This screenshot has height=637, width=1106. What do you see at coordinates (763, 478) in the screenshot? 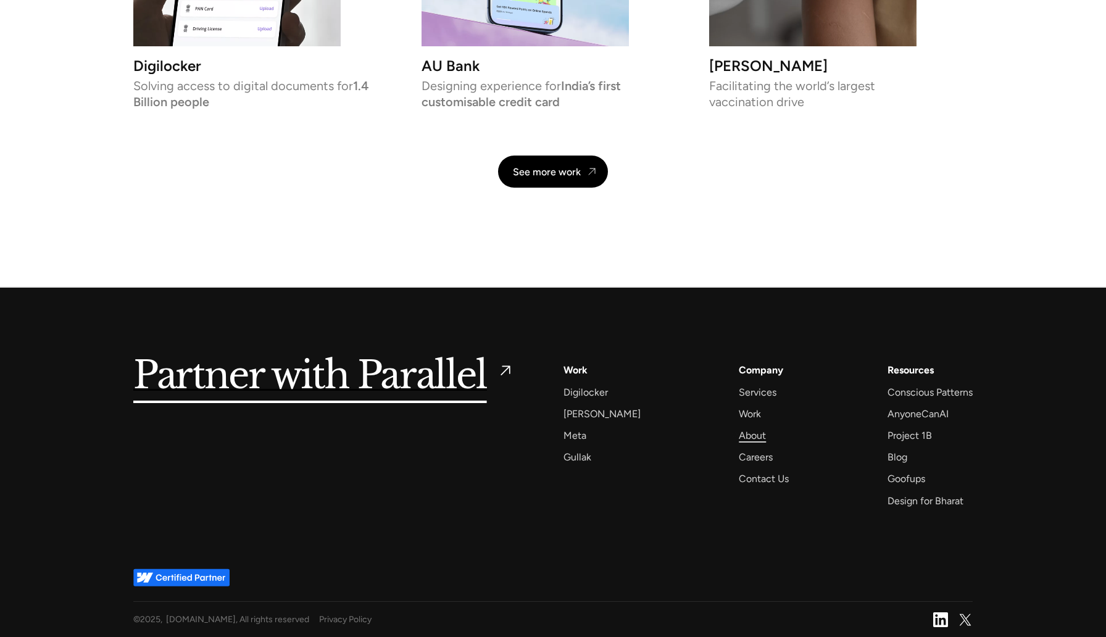
I see `a: Contact Us` at bounding box center [763, 478].